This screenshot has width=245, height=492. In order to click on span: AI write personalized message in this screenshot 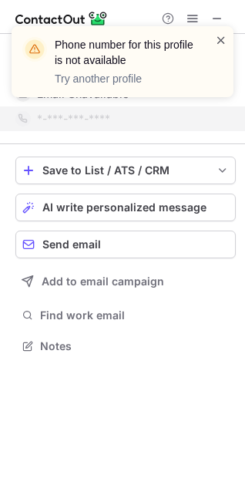, I will do `click(124, 207)`.